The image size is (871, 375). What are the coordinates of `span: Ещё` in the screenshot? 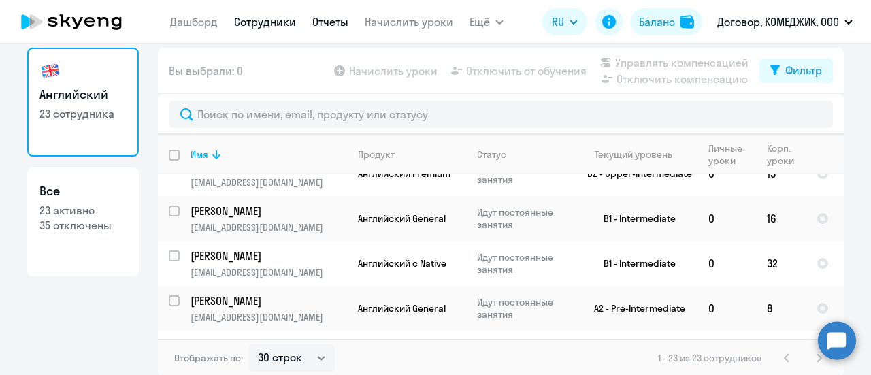 It's located at (480, 22).